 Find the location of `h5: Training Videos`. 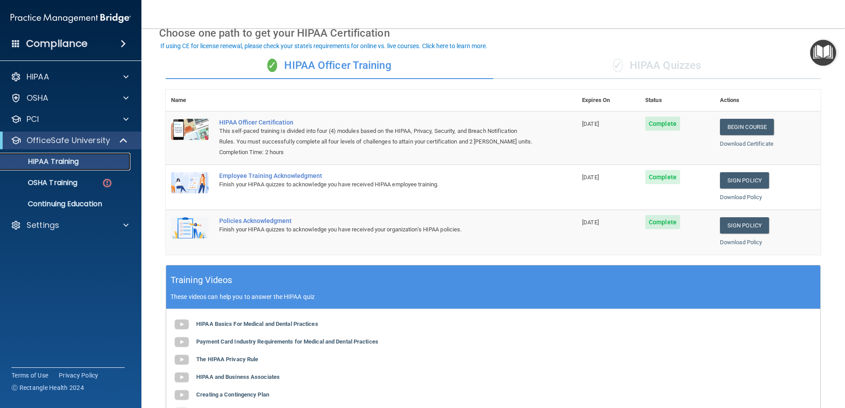

h5: Training Videos is located at coordinates (201, 280).